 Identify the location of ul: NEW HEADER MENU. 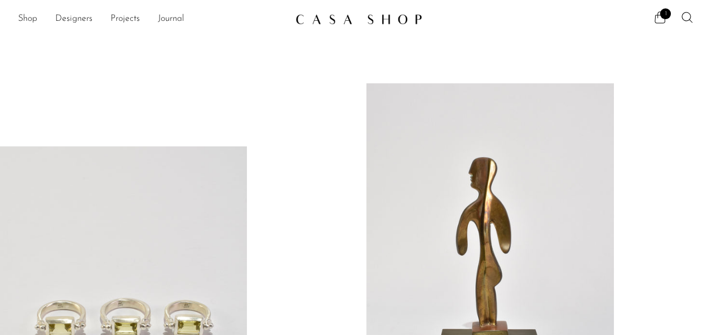
(152, 19).